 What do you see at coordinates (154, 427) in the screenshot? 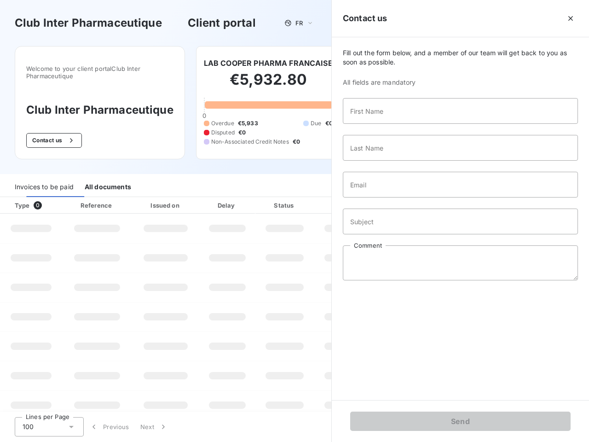
I see `button: Next` at bounding box center [154, 427].